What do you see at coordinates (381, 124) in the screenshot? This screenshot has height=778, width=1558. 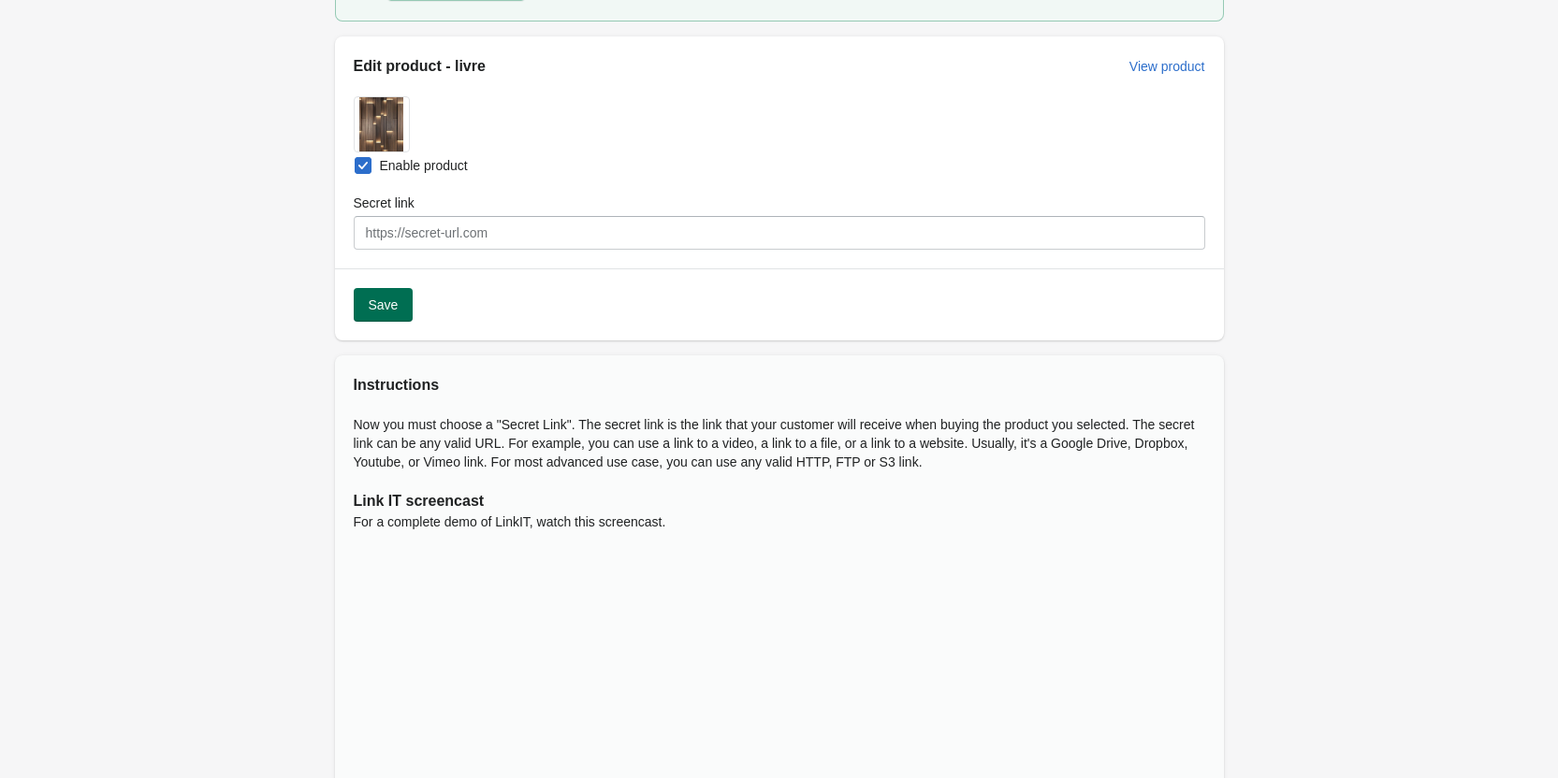 I see `img: Imagecollee_13EE11C93.jpg` at bounding box center [381, 124].